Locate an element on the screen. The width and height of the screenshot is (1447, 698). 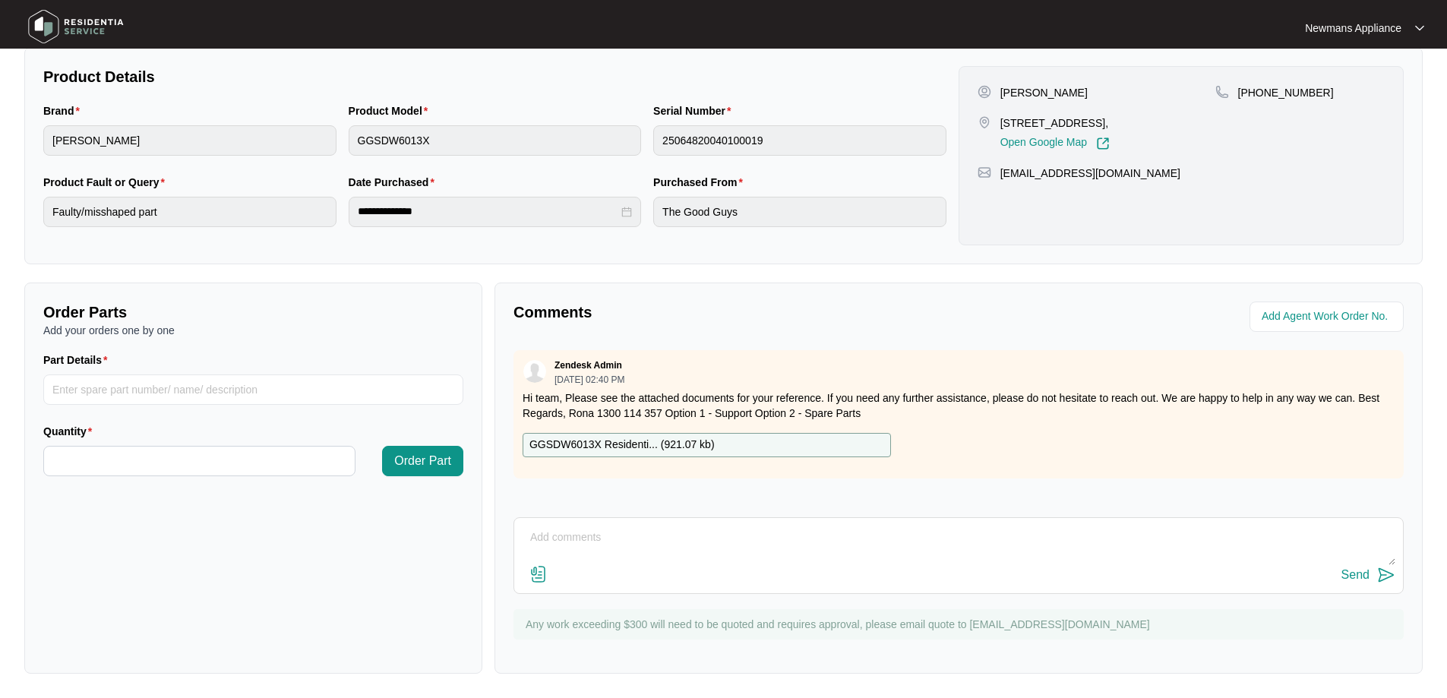
p: GGSDW6013X Residenti... ( 921.07 kb ) is located at coordinates (622, 445).